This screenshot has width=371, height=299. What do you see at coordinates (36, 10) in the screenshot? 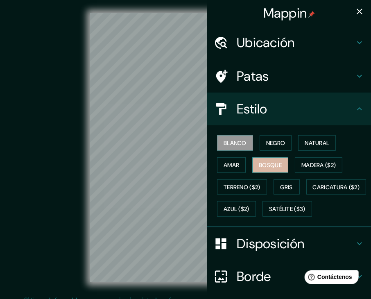
I see `font: Contáctenos` at bounding box center [36, 10].